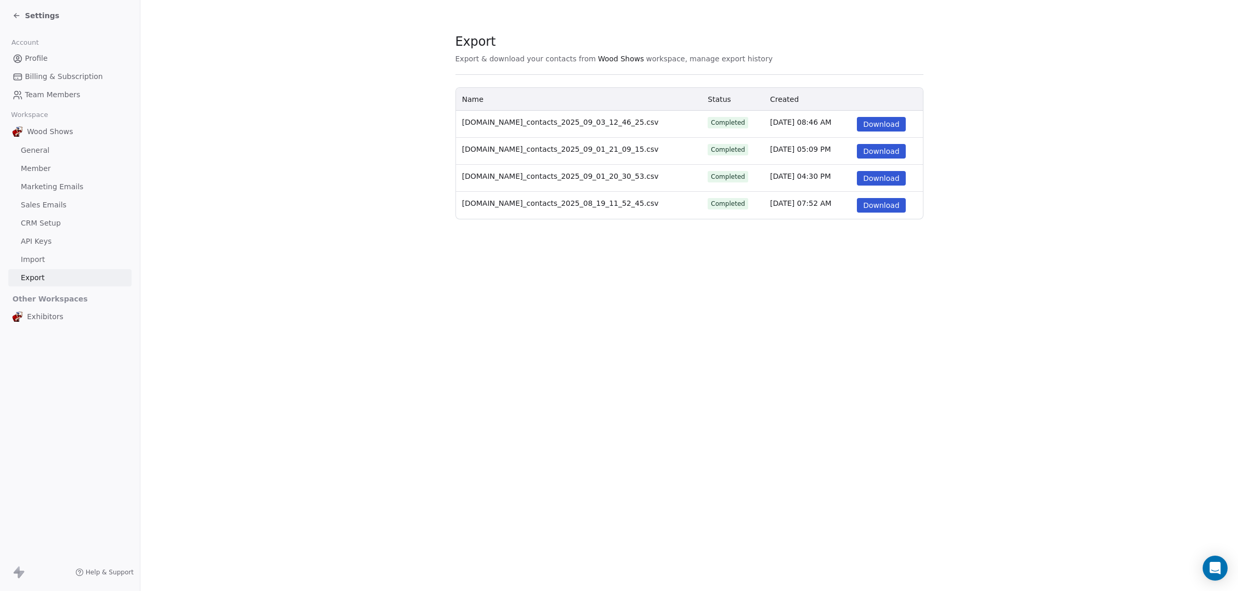 This screenshot has height=591, width=1238. What do you see at coordinates (36, 168) in the screenshot?
I see `span: Member` at bounding box center [36, 168].